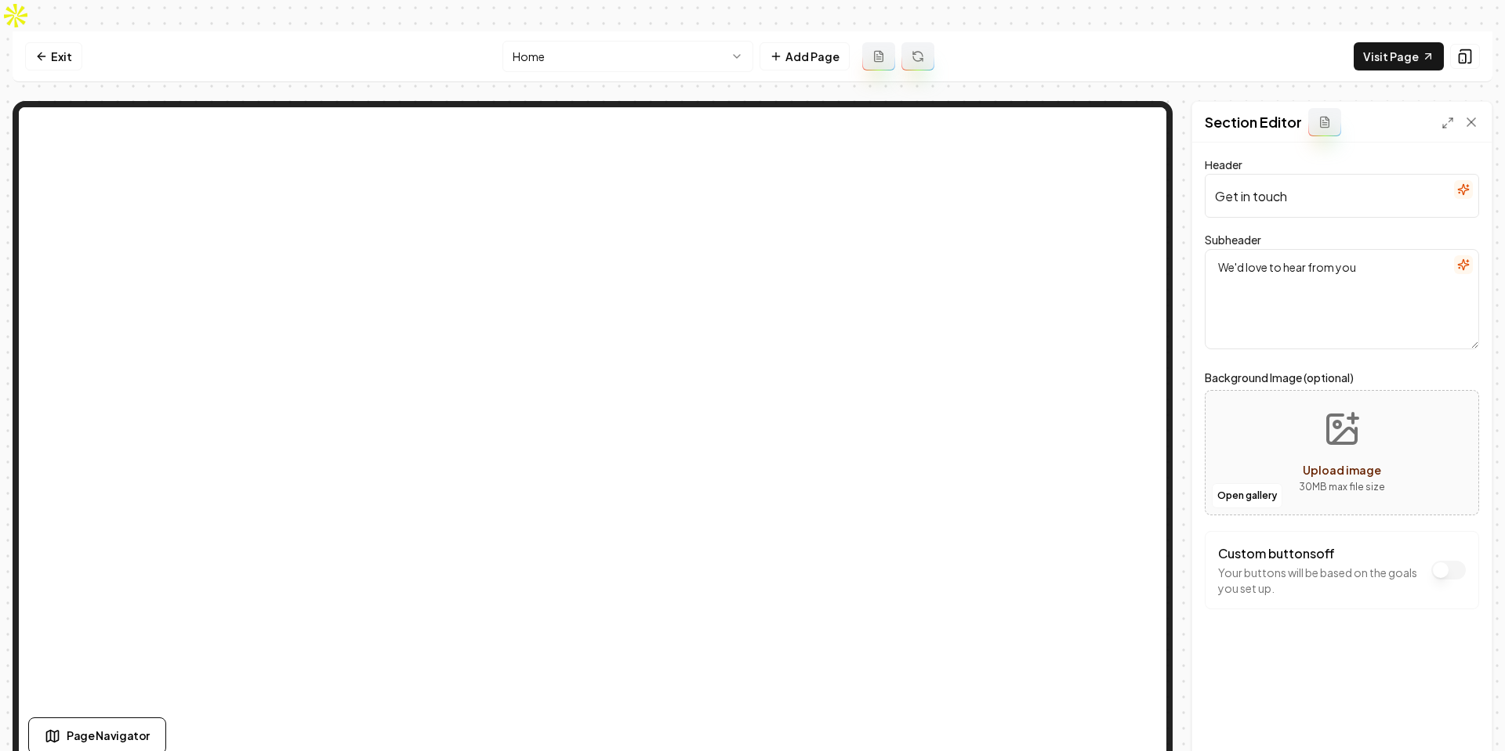 This screenshot has width=1505, height=751. What do you see at coordinates (1247, 496) in the screenshot?
I see `button: Open gallery` at bounding box center [1247, 496].